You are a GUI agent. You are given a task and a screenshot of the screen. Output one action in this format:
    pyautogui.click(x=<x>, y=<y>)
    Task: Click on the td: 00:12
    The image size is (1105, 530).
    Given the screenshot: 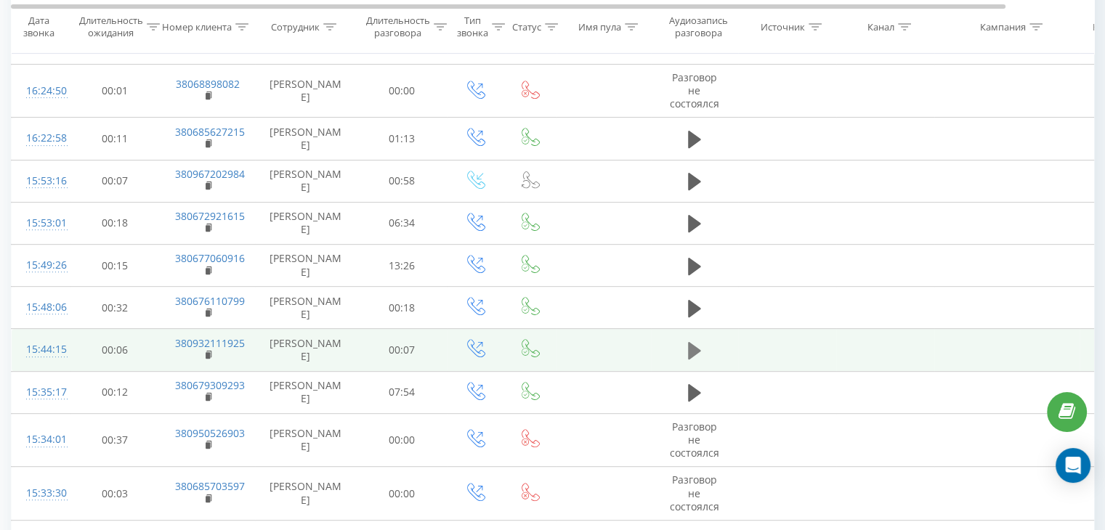 What is the action you would take?
    pyautogui.click(x=115, y=392)
    